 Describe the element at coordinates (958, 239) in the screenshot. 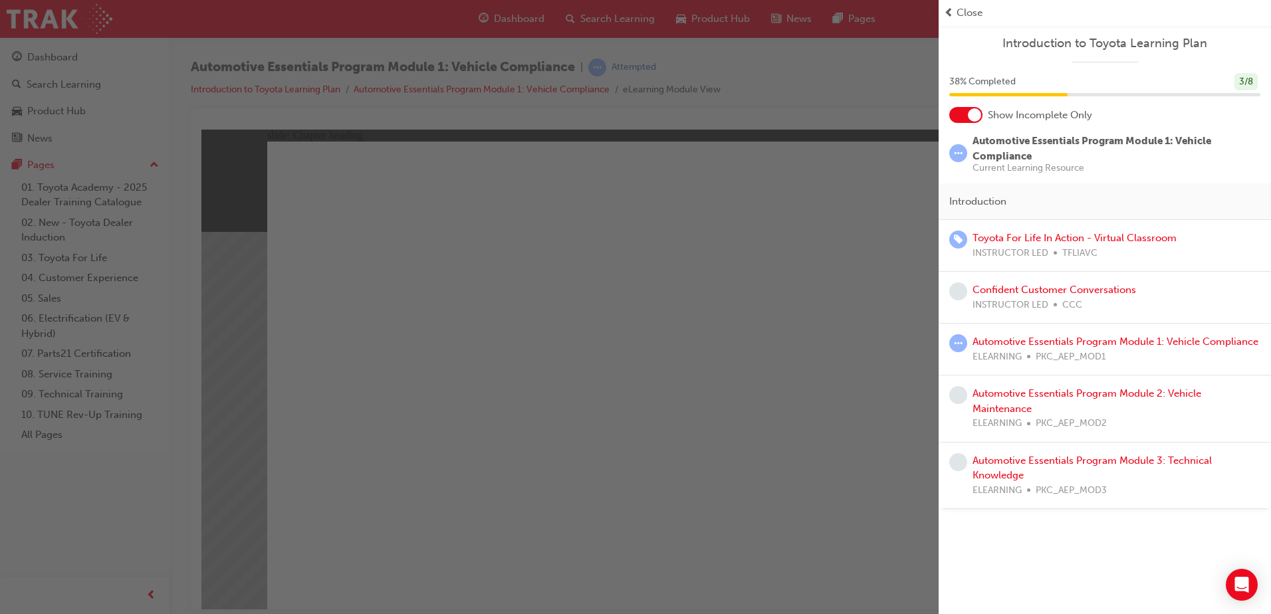

I see `span: learningRecordVerb_ENROLL-icon` at that location.